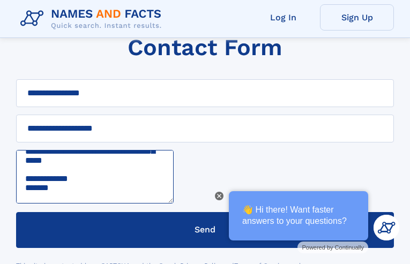 The width and height of the screenshot is (410, 264). Describe the element at coordinates (333, 248) in the screenshot. I see `a: Powered by Continually` at that location.